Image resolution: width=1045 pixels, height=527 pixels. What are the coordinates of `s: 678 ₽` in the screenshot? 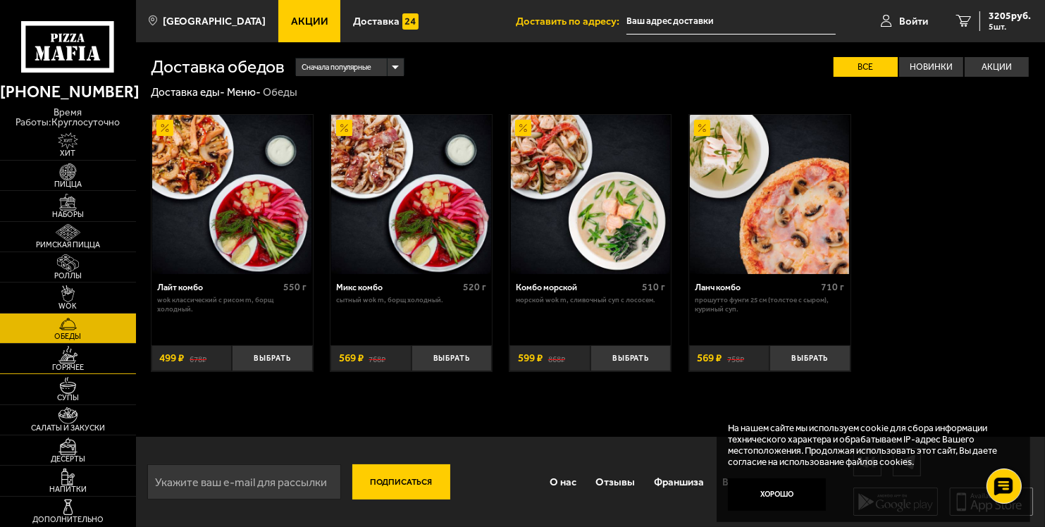 It's located at (198, 358).